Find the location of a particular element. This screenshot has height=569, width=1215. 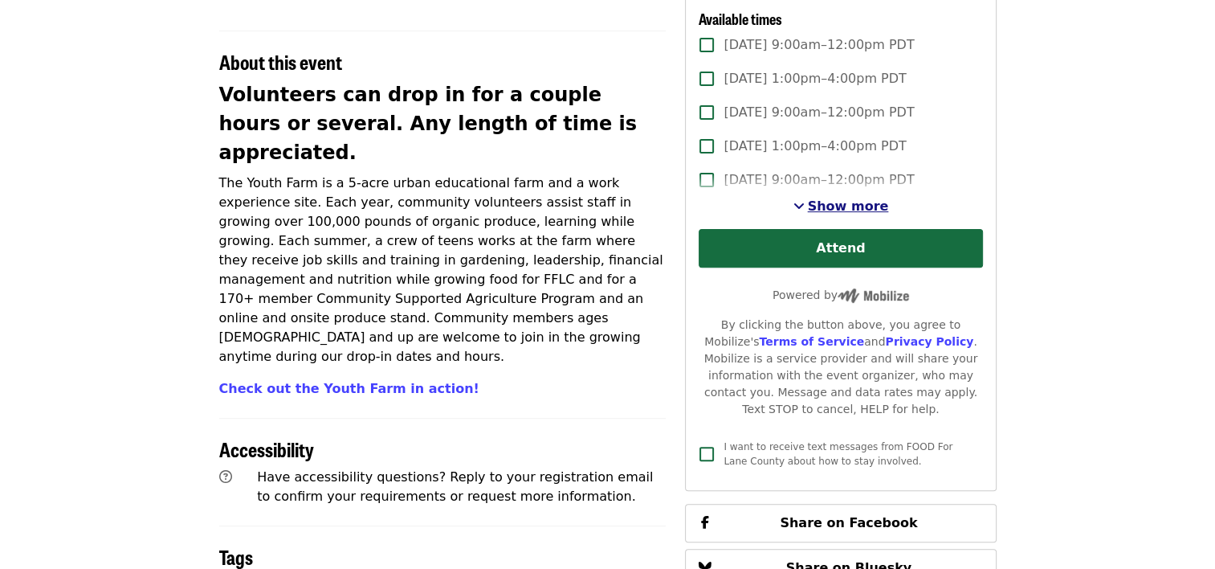

button: See more timeslots is located at coordinates (841, 206).